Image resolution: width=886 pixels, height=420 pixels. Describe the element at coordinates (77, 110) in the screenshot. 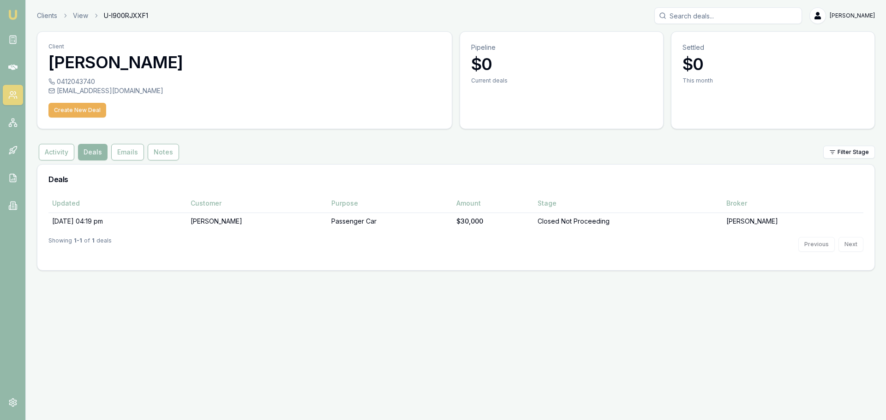

I see `button: Create New Deal` at that location.